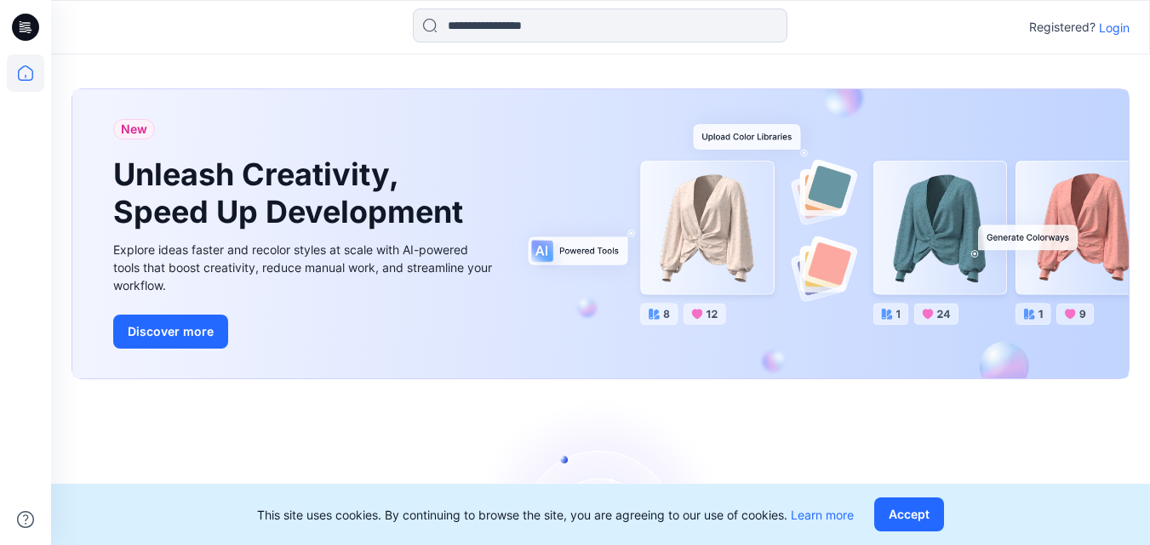 This screenshot has width=1150, height=545. What do you see at coordinates (555, 515) in the screenshot?
I see `p: This site uses cookies. By continuing to browse the site, you are agreeing to our use of cookies.` at bounding box center [555, 515].